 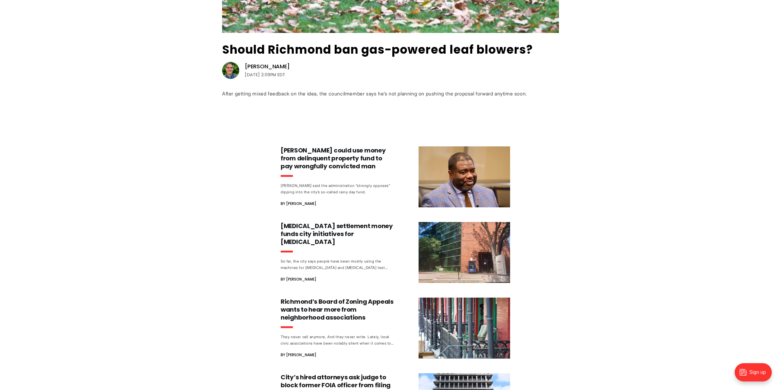 I want to click on img: Richmond could use money from delinquent property fund to pay wrongfully convicted man, so click(x=465, y=177).